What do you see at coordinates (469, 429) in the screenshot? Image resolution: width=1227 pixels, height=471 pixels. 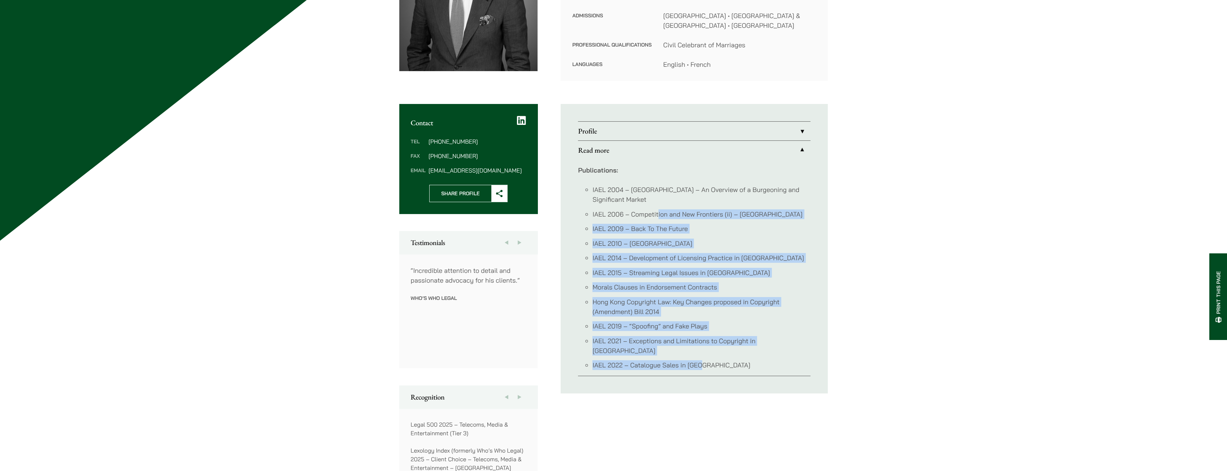 I see `p: Legal 500 2025 – Telecoms, Media & Entertainment (Tier 3)` at bounding box center [469, 429].